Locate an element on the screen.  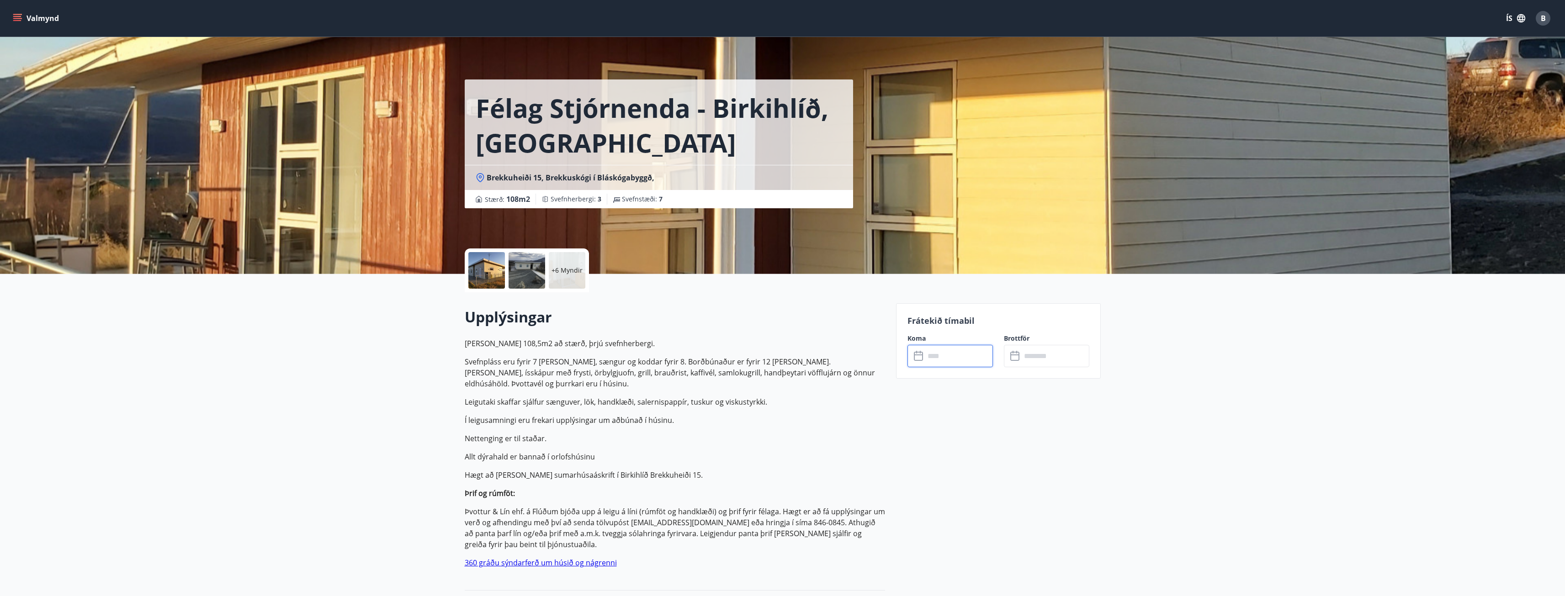
label: Brottför is located at coordinates (1046, 339).